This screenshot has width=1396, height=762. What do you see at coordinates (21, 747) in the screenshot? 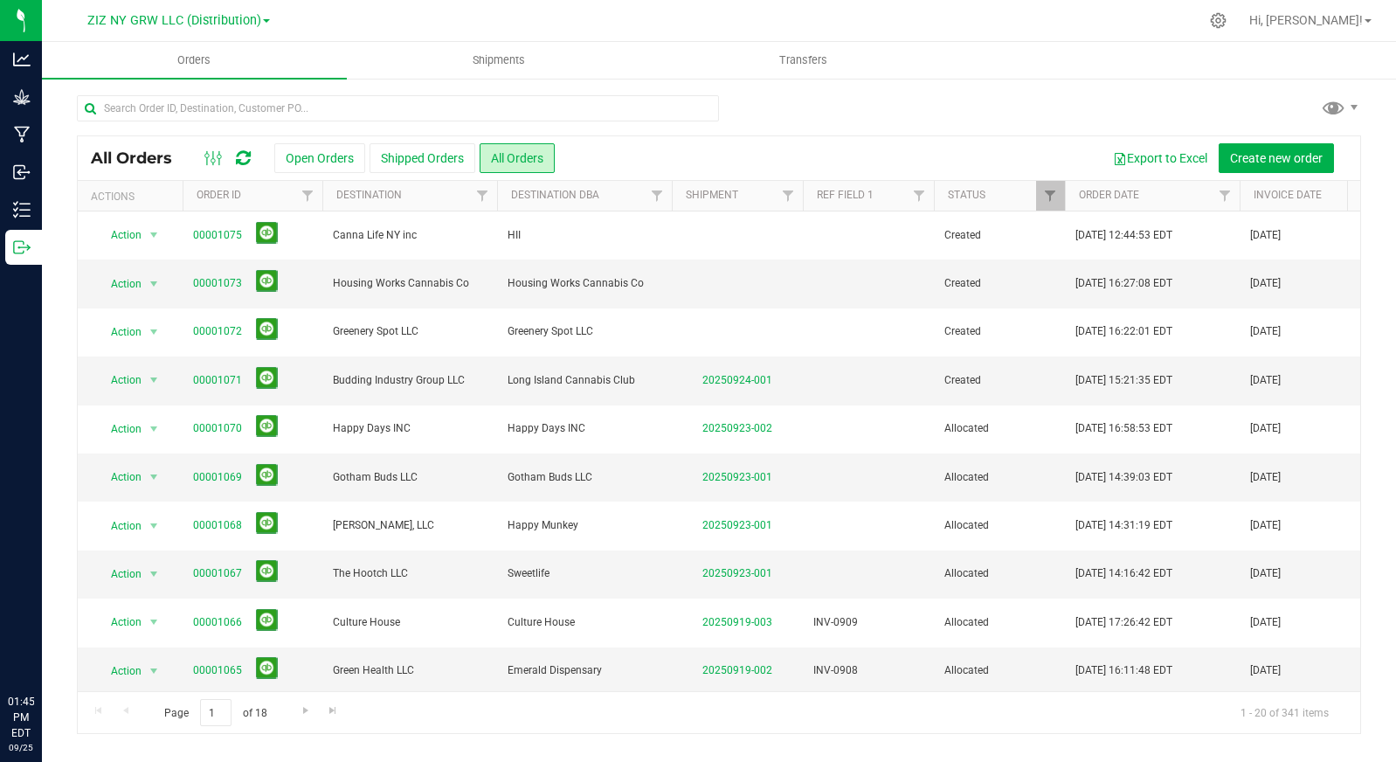
I see `p: 09/25` at bounding box center [21, 747].